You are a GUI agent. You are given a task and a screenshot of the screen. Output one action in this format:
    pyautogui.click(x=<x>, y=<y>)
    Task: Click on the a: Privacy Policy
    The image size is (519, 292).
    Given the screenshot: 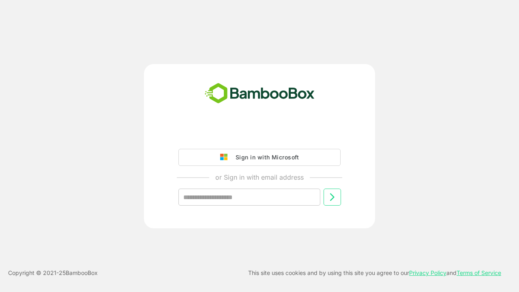 What is the action you would take?
    pyautogui.click(x=427, y=272)
    